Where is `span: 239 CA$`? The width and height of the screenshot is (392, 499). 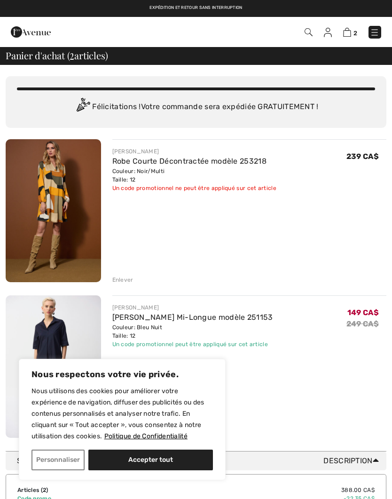
span: 239 CA$ is located at coordinates (363, 156).